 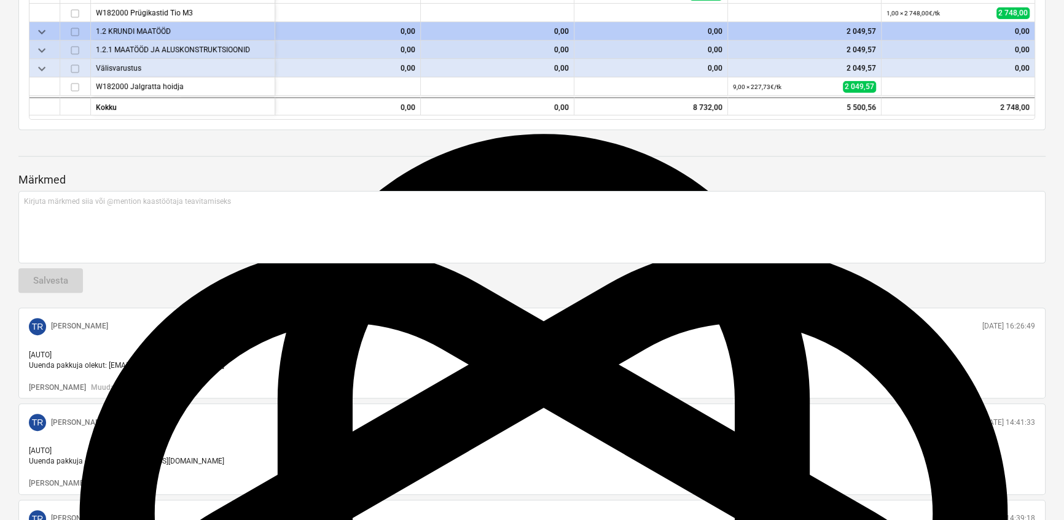 What do you see at coordinates (958, 106) in the screenshot?
I see `div: 2 748,00` at bounding box center [958, 106].